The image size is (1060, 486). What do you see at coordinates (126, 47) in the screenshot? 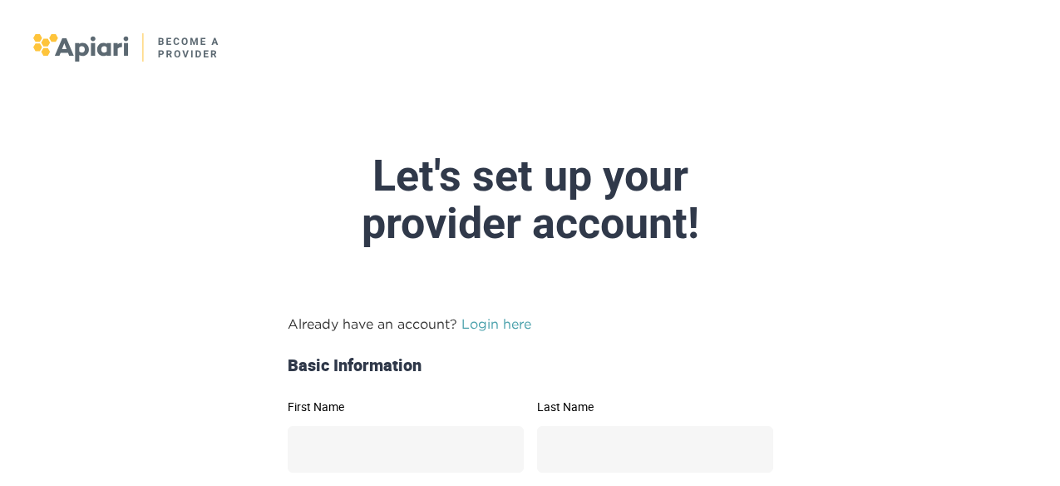
I see `img: logo` at bounding box center [126, 47].